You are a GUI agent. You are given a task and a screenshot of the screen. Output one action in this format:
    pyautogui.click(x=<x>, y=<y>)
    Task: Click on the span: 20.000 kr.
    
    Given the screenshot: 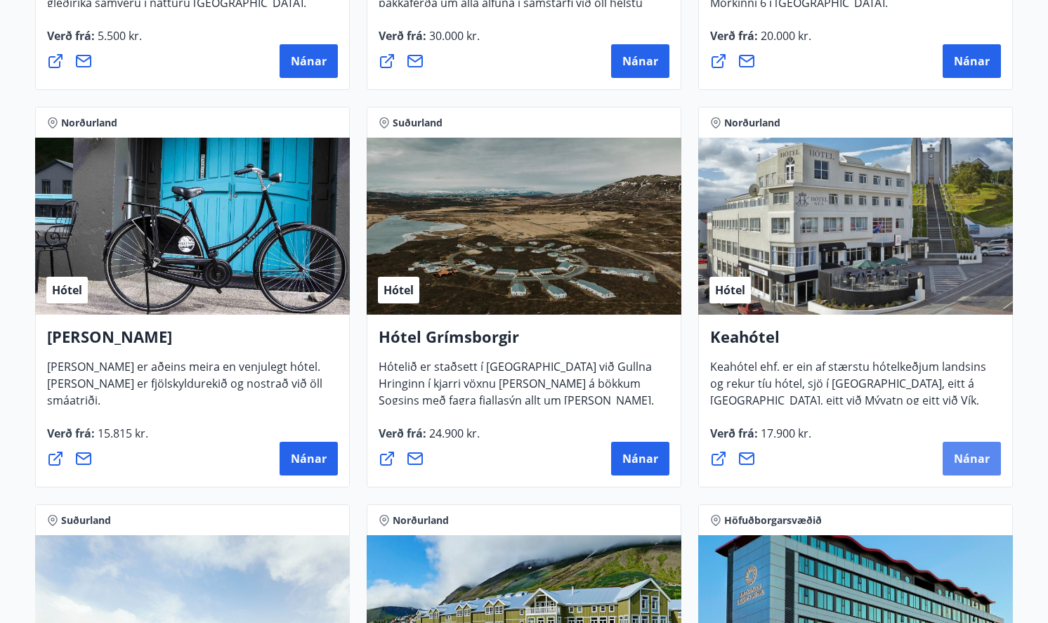 What is the action you would take?
    pyautogui.click(x=784, y=36)
    